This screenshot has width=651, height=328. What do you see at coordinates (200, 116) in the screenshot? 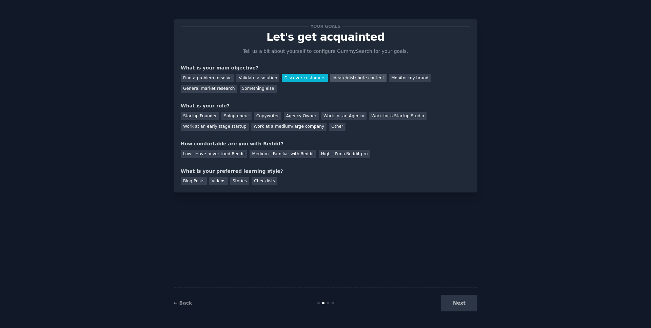
I see `div: Startup Founder` at bounding box center [200, 116].